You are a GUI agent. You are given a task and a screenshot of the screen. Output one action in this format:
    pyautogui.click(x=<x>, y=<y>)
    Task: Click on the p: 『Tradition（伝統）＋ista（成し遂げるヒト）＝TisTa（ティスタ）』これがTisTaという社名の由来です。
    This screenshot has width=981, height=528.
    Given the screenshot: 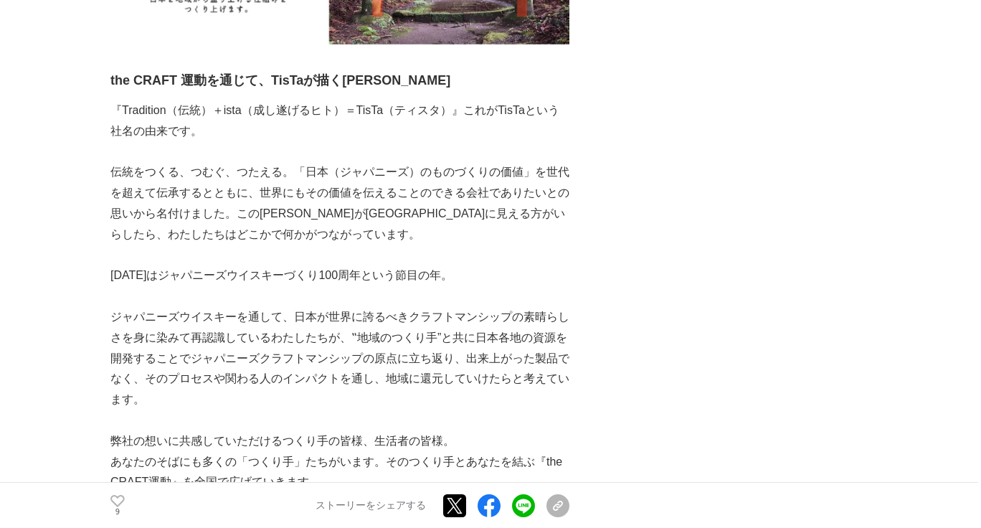 What is the action you would take?
    pyautogui.click(x=340, y=121)
    